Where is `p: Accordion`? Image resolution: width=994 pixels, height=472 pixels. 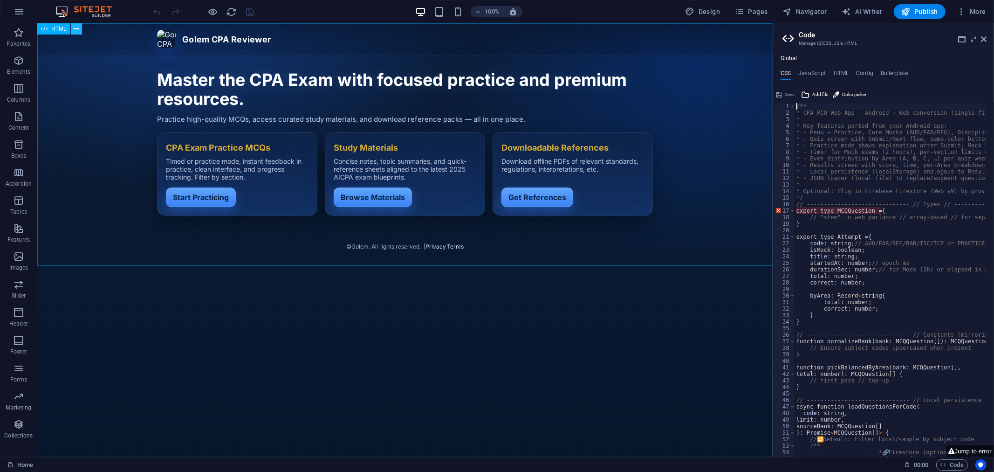 p: Accordion is located at coordinates (19, 184).